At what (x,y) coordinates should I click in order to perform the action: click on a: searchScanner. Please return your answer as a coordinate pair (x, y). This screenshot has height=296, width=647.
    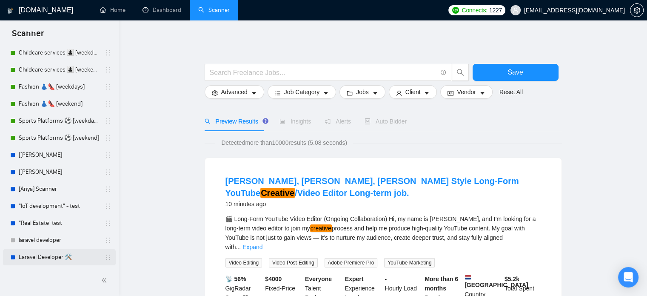
    Looking at the image, I should click on (214, 10).